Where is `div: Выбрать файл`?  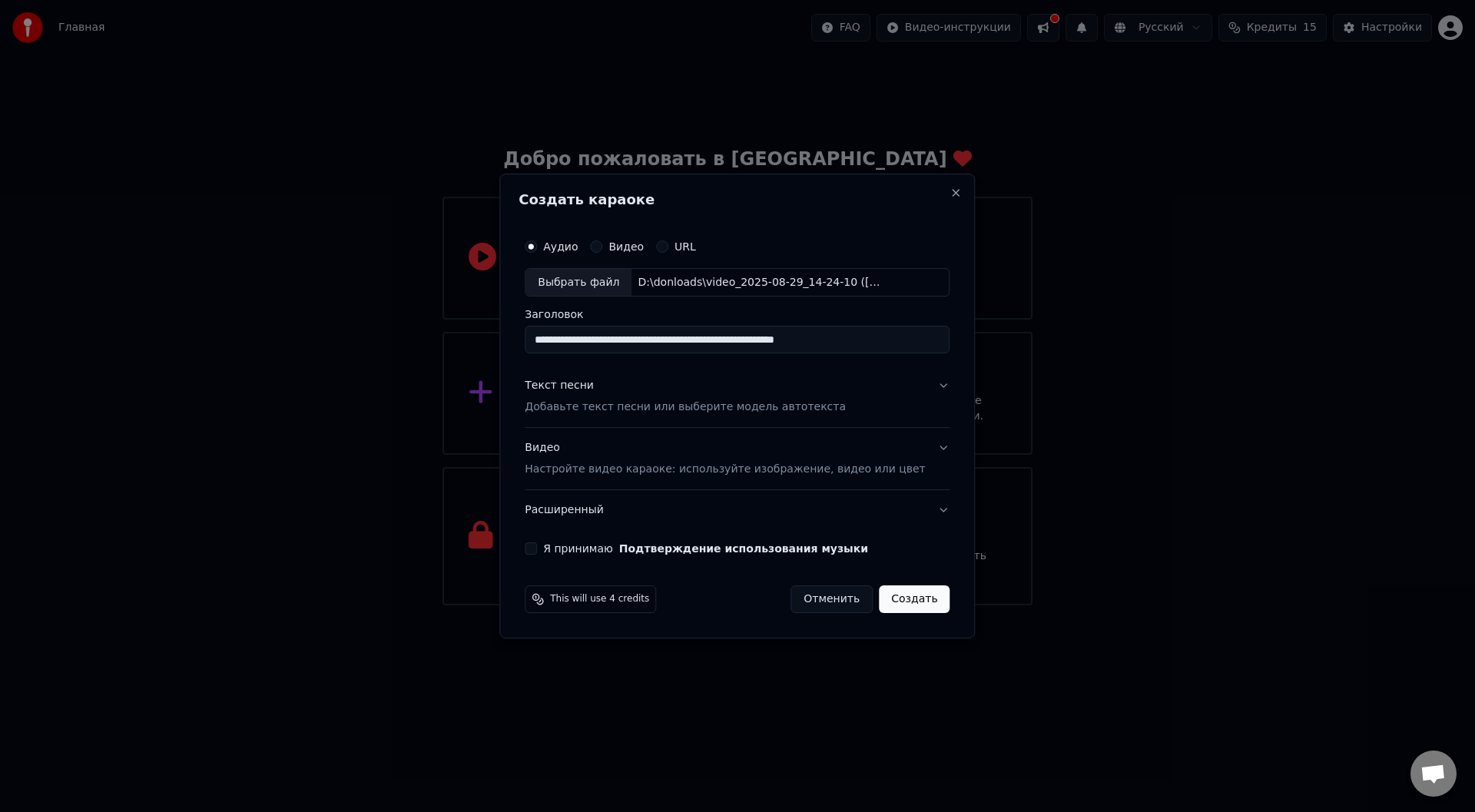
div: Выбрать файл is located at coordinates (579, 282).